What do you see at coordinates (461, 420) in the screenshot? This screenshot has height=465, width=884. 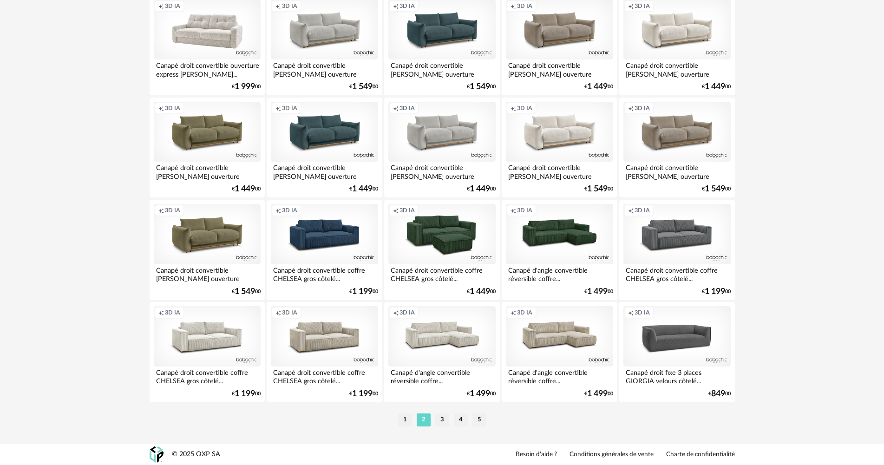 I see `li: 4` at bounding box center [461, 420].